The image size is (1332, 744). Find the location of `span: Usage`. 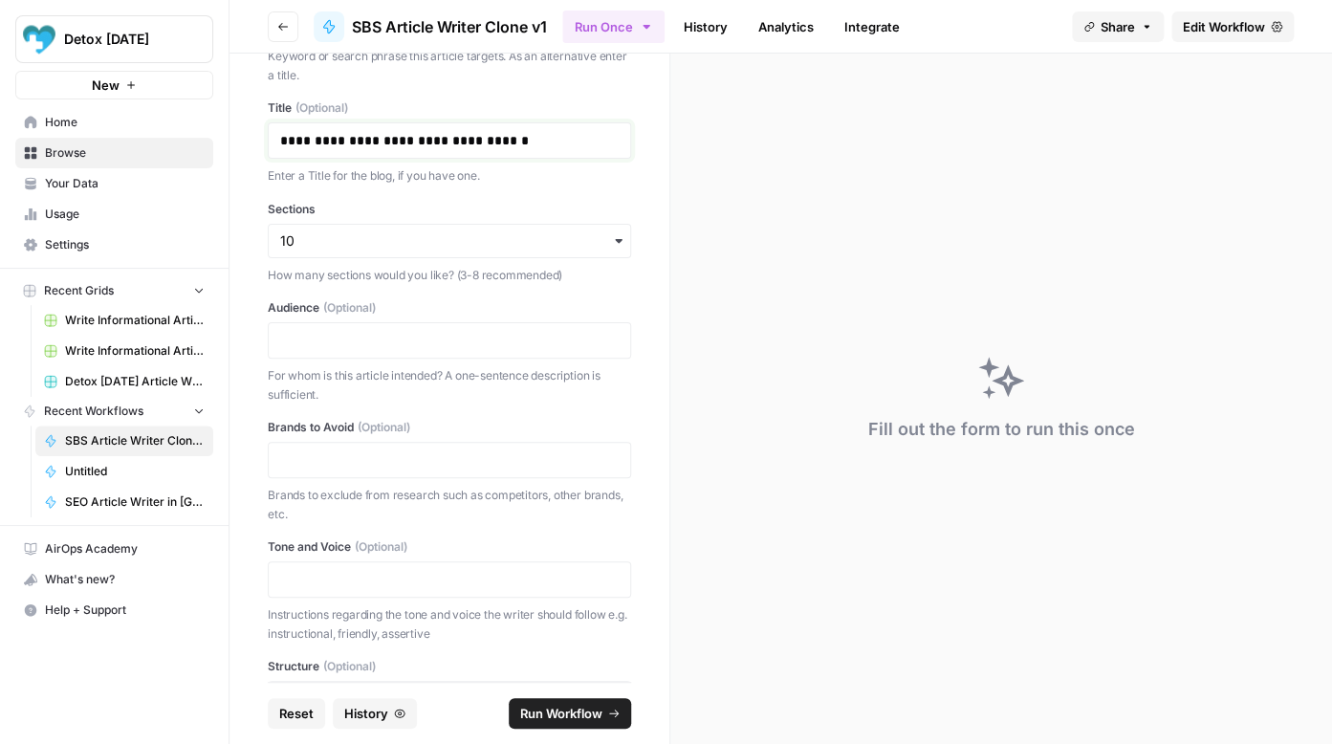

span: Usage is located at coordinates (124, 214).